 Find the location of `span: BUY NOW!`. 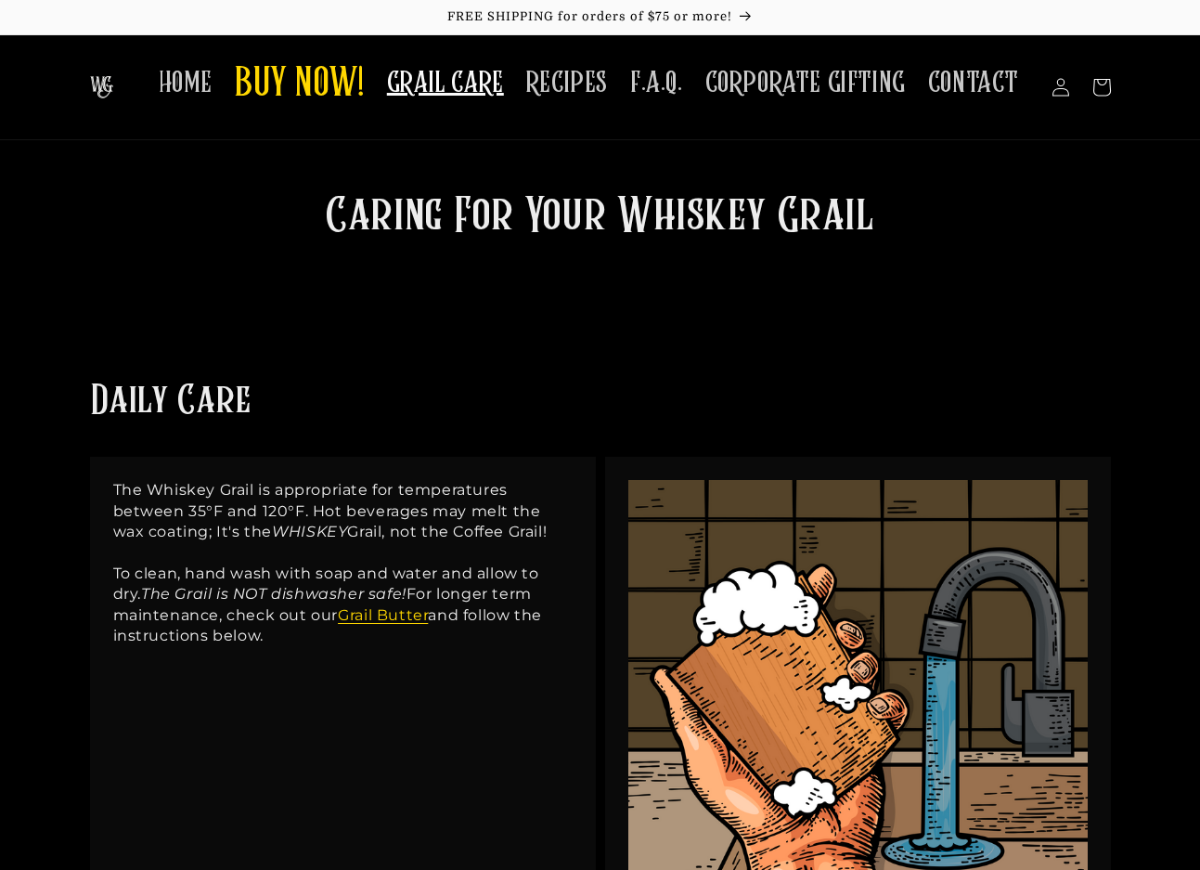

span: BUY NOW! is located at coordinates (300, 84).